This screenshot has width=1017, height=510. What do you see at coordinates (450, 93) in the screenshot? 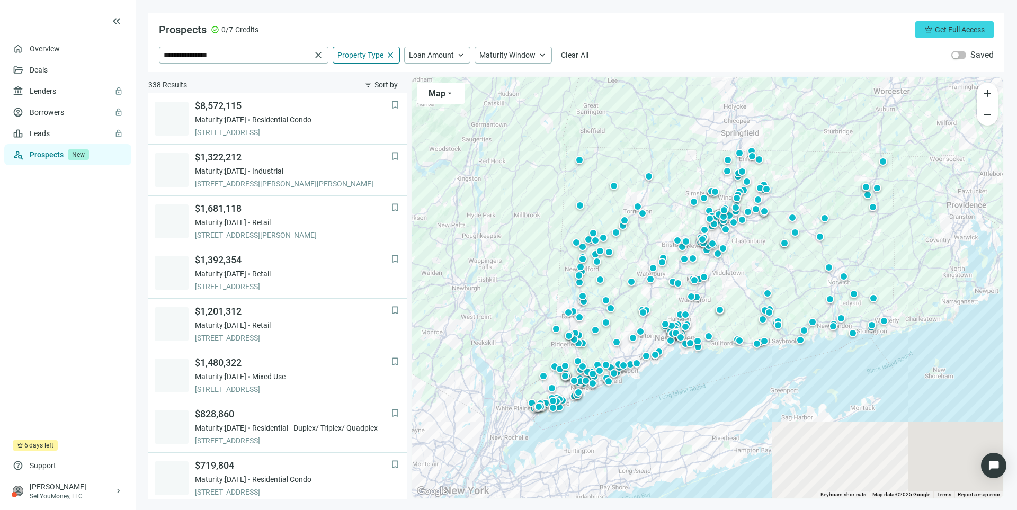
I see `span: arrow_drop_down` at bounding box center [450, 93].